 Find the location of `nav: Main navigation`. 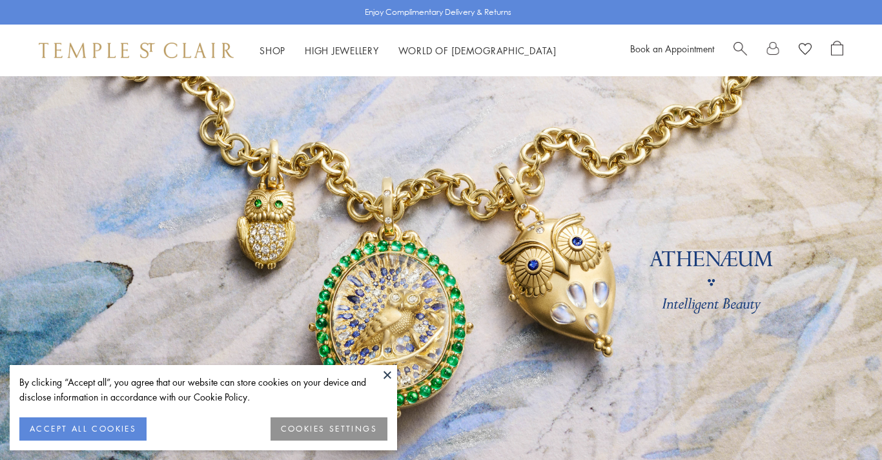

nav: Main navigation is located at coordinates (408, 50).